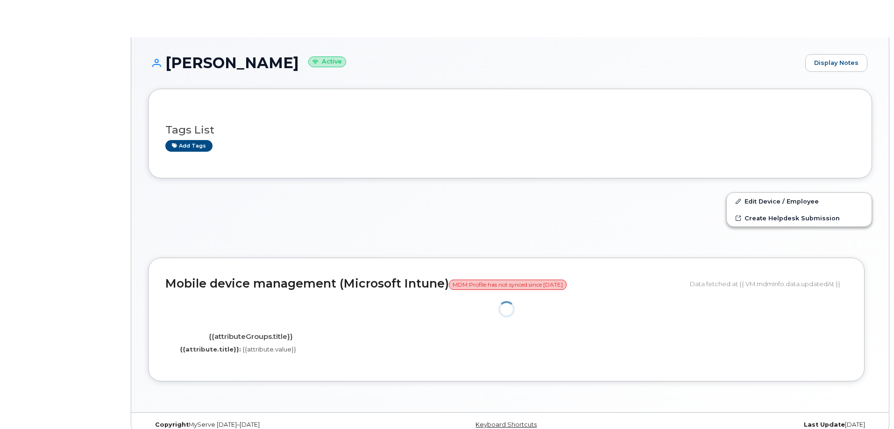  What do you see at coordinates (799, 218) in the screenshot?
I see `a: Create Helpdesk Submission` at bounding box center [799, 218].